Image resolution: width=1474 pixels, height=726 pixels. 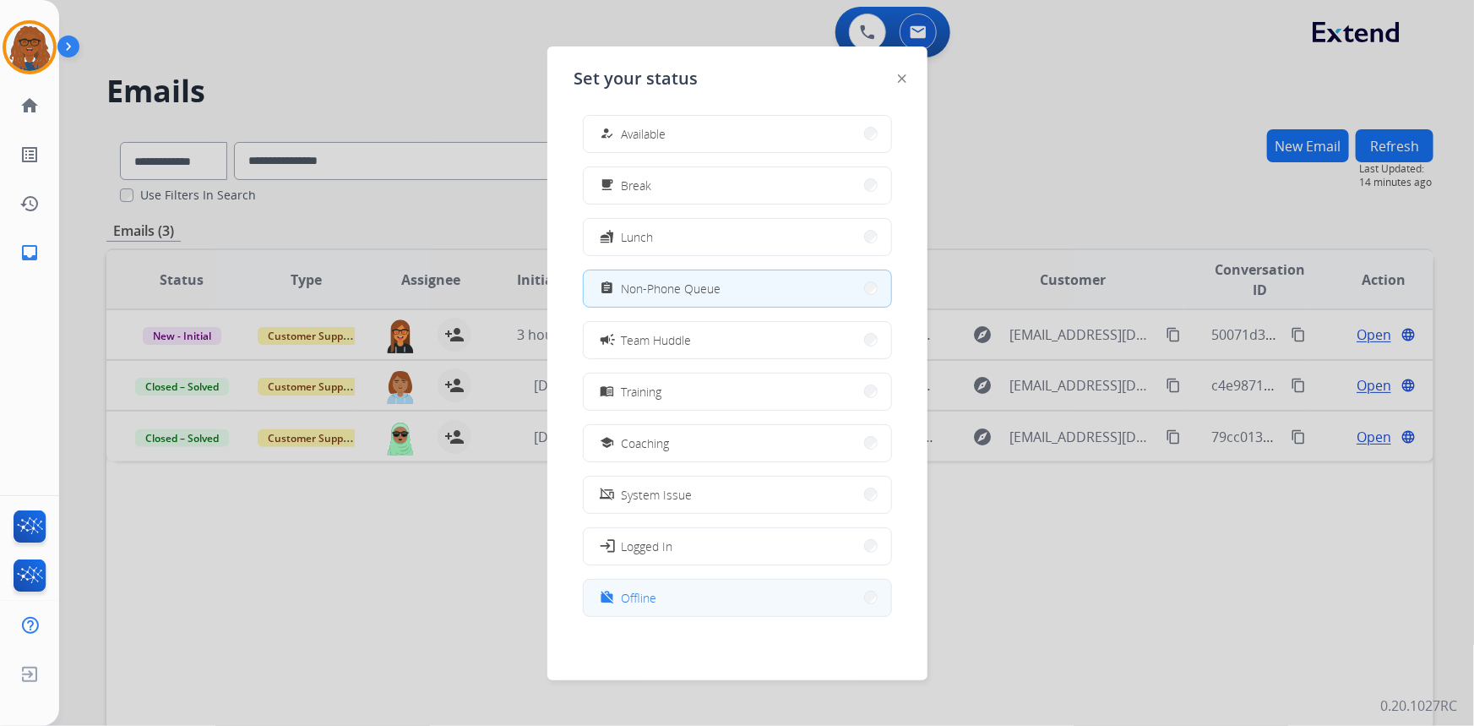 What do you see at coordinates (30, 47) in the screenshot?
I see `img: avatar` at bounding box center [30, 47].